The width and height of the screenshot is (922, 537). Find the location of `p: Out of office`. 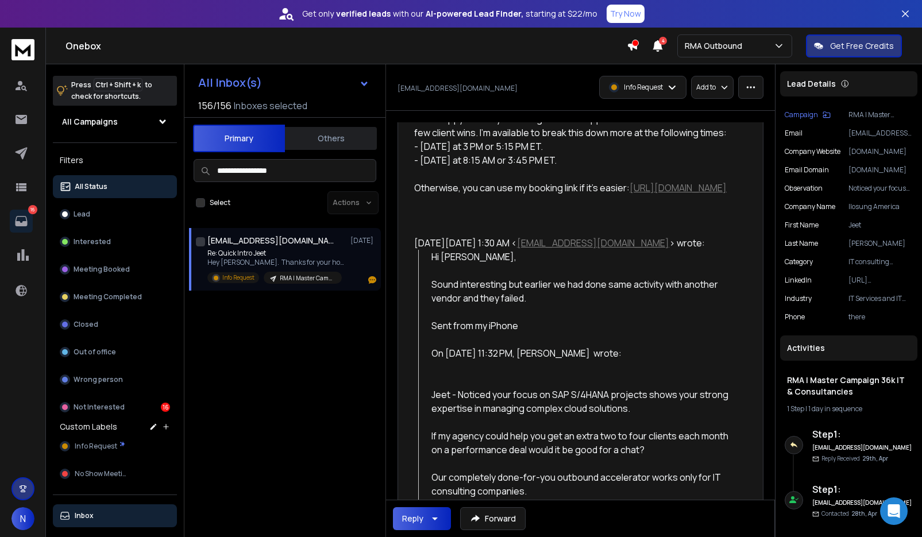

p: Out of office is located at coordinates (95, 352).